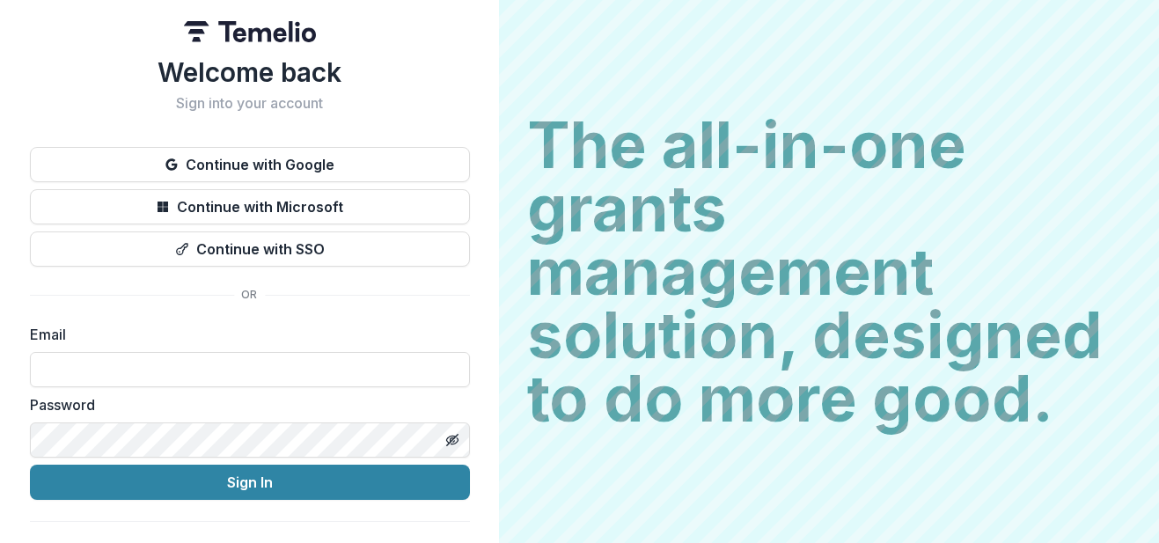 This screenshot has width=1159, height=543. I want to click on button: Continue with SSO, so click(250, 249).